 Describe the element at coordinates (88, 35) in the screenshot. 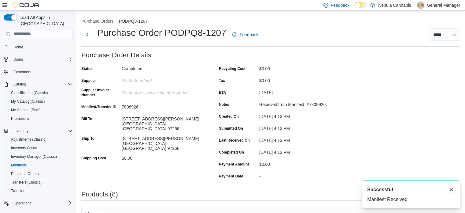

I see `button: Next` at that location.